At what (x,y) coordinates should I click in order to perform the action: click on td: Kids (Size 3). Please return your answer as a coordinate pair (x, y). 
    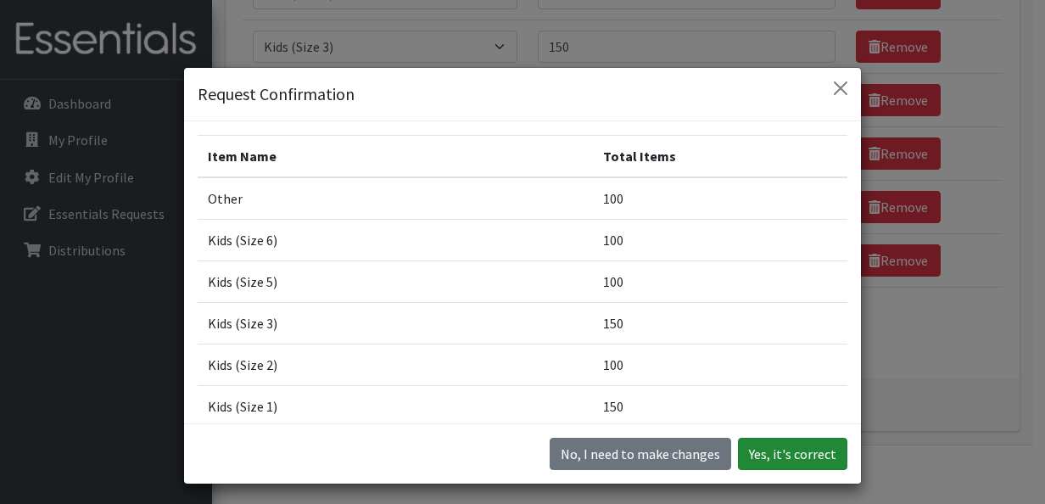
    Looking at the image, I should click on (395, 322).